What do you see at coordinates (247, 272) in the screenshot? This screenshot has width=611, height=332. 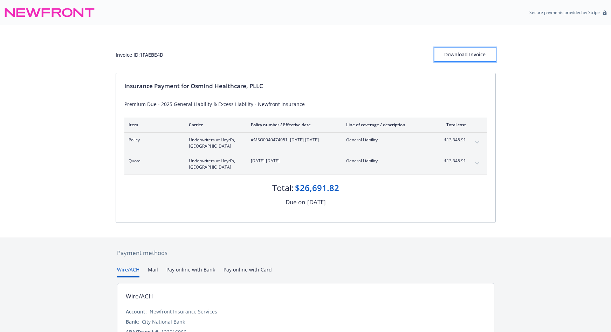 I see `button: Pay online with Card` at bounding box center [247, 272].